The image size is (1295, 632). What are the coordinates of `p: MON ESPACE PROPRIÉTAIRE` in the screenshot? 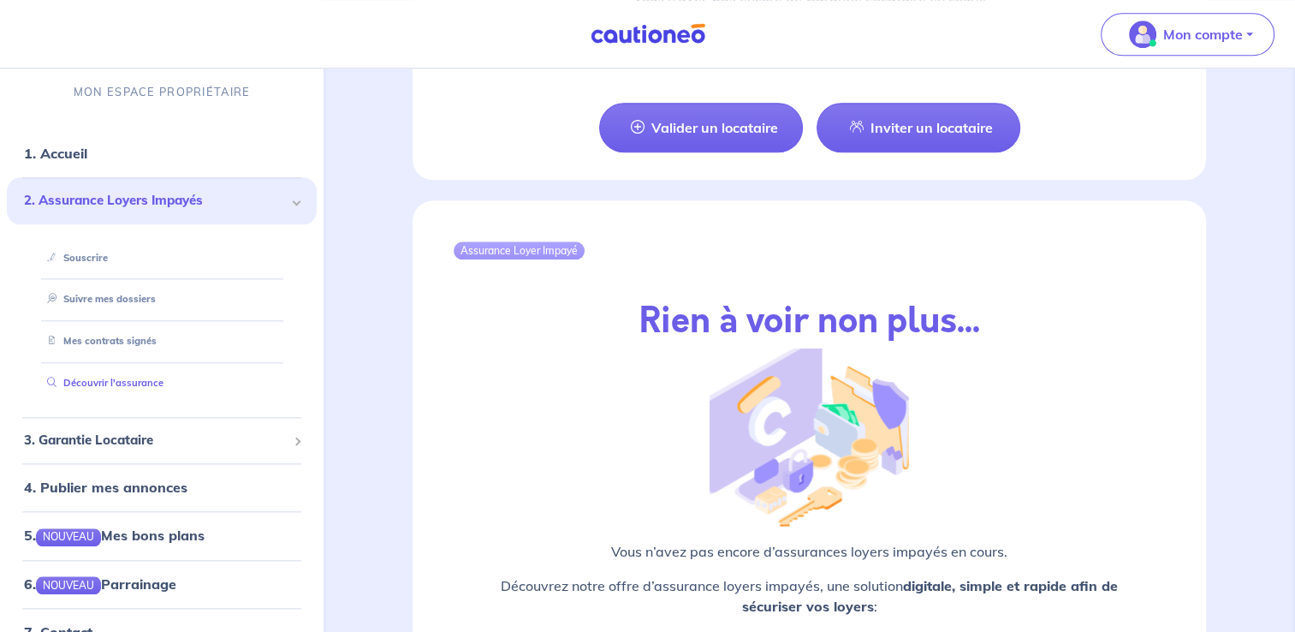 It's located at (162, 92).